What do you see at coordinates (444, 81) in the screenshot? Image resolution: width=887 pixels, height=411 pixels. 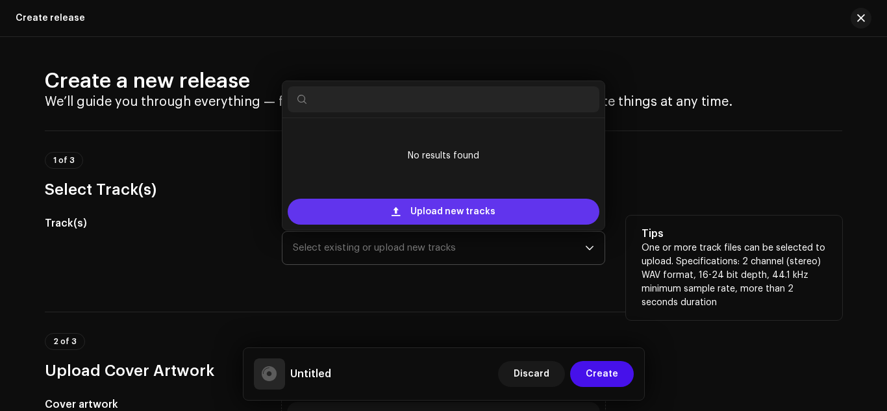 I see `h2: Create a new release` at bounding box center [444, 81].